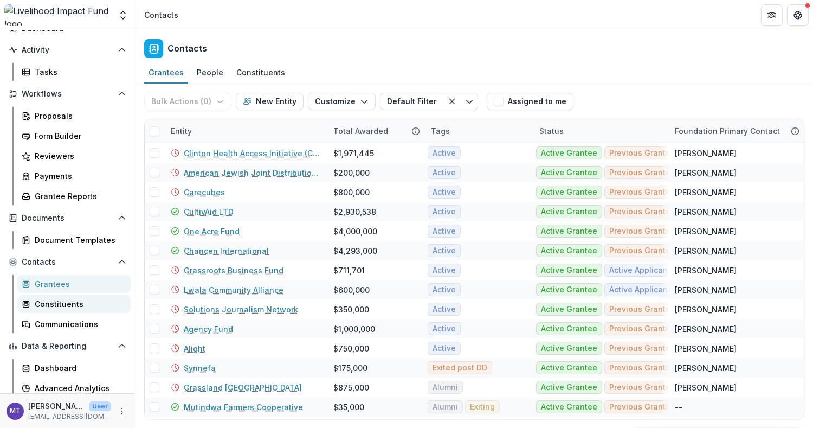 This screenshot has height=428, width=813. What do you see at coordinates (351, 192) in the screenshot?
I see `div: $800,000` at bounding box center [351, 192].